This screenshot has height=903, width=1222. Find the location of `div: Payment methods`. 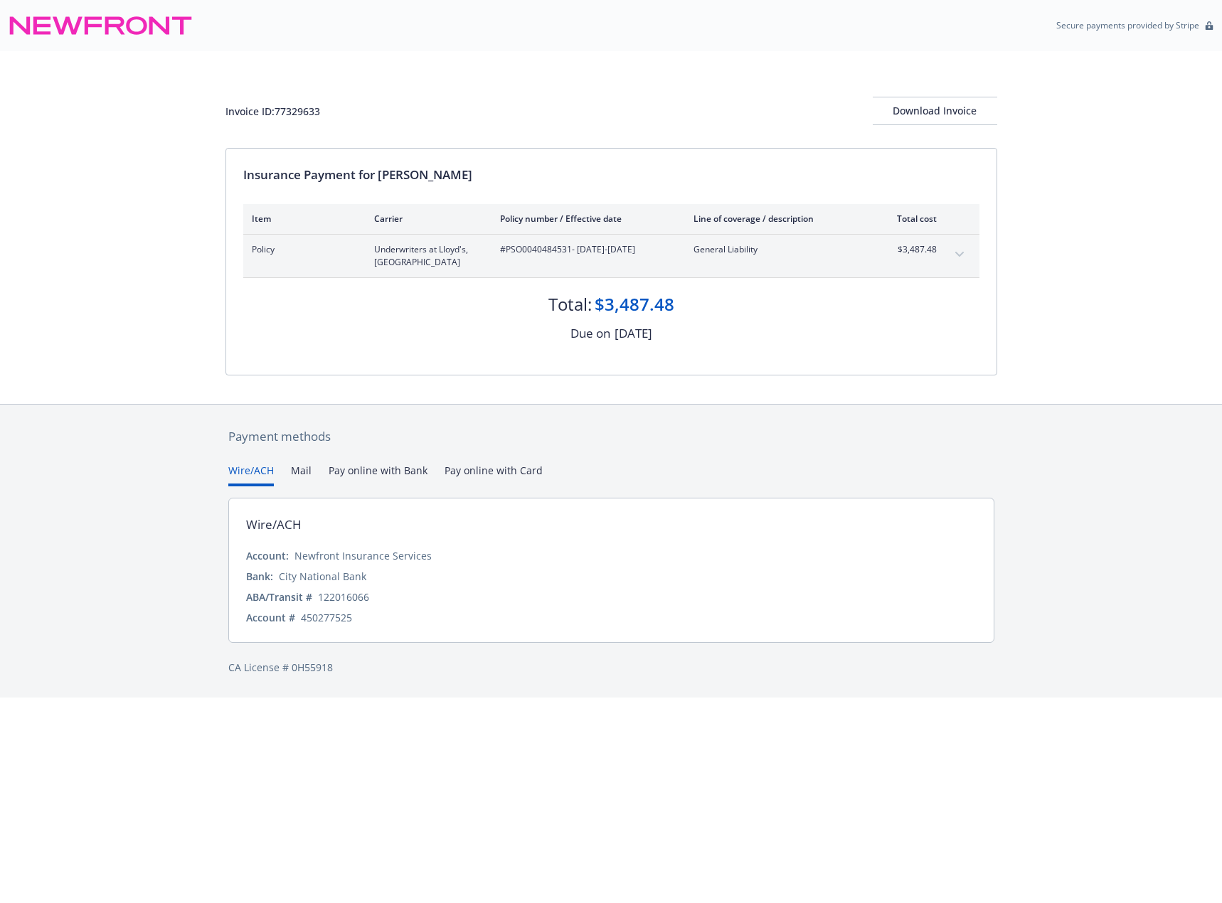

div: Payment methods is located at coordinates (611, 437).